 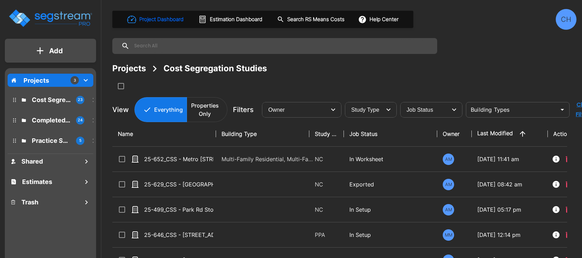 What do you see at coordinates (164, 134) in the screenshot?
I see `th: Name` at bounding box center [164, 134].